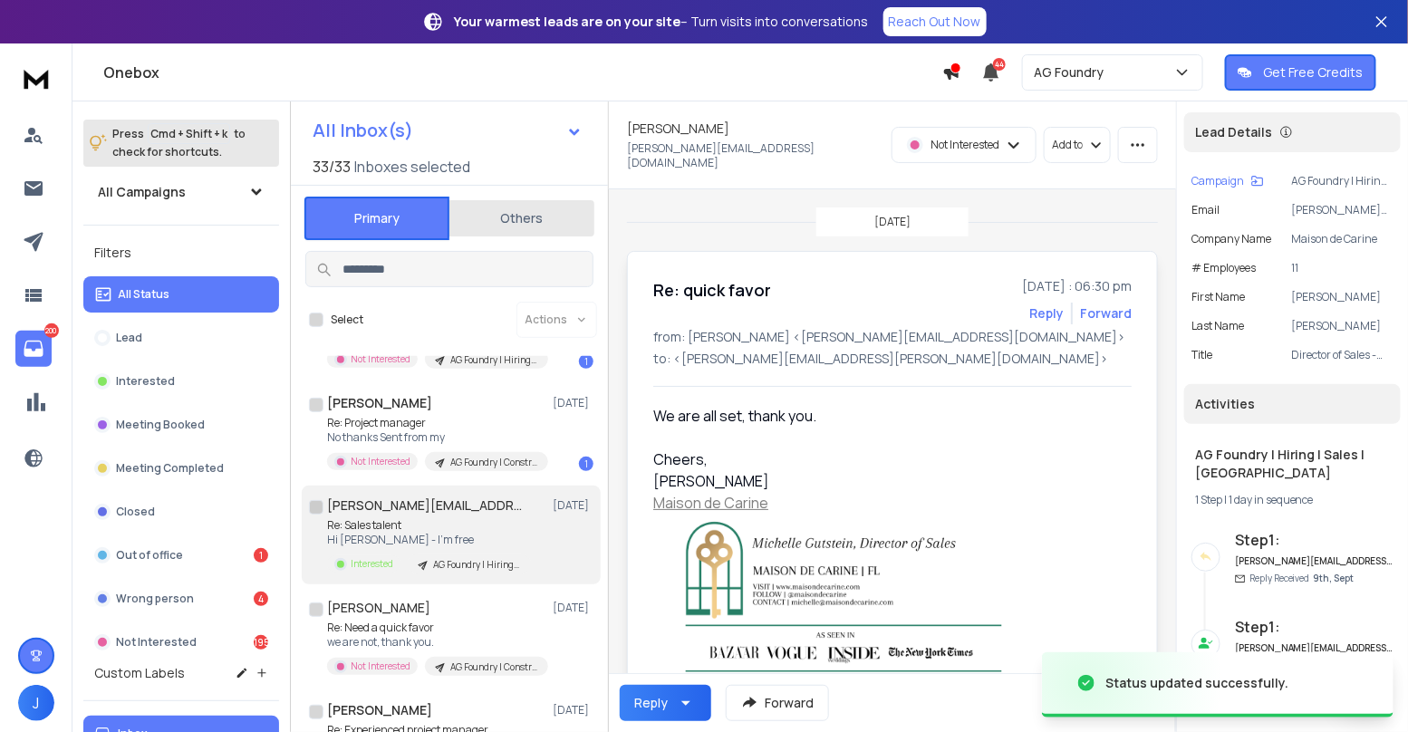 The width and height of the screenshot is (1408, 732). What do you see at coordinates (181, 556) in the screenshot?
I see `button: Out of office1` at bounding box center [181, 556].